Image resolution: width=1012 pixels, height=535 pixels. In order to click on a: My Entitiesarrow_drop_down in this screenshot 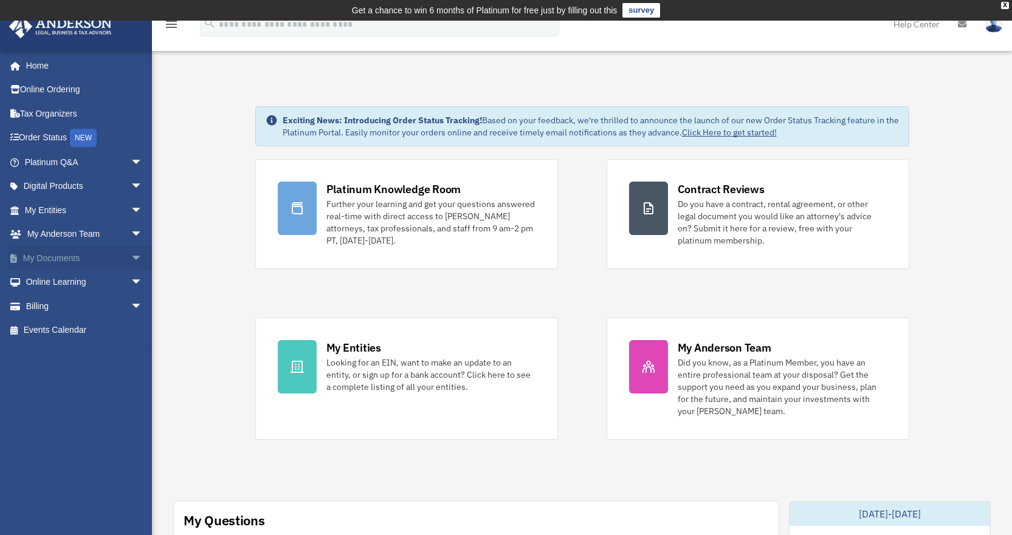, I will do `click(84, 210)`.